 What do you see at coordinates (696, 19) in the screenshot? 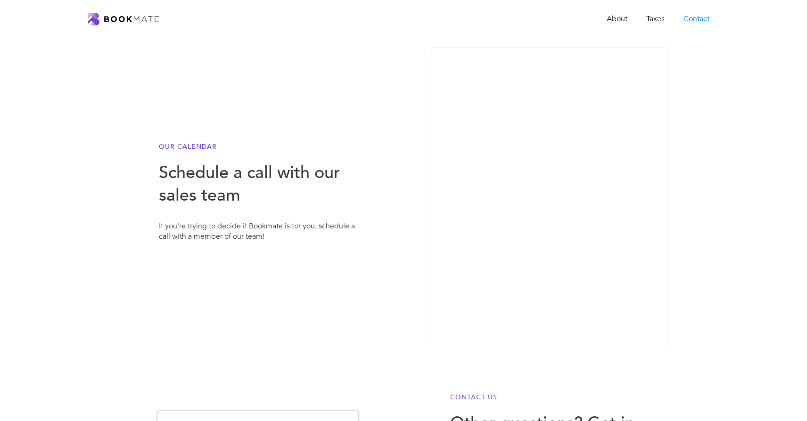
I see `a: Contact` at bounding box center [696, 19].